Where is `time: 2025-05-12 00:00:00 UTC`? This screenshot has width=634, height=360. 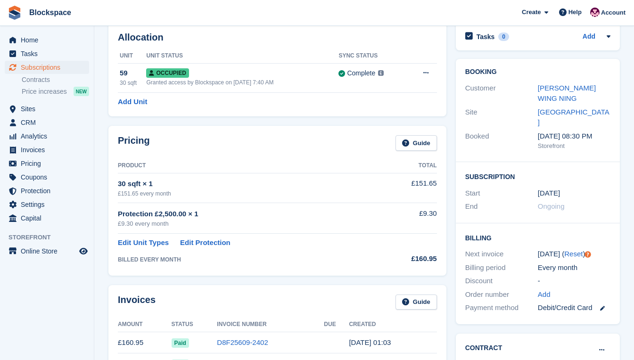
time: 2025-05-12 00:00:00 UTC is located at coordinates (548, 193).